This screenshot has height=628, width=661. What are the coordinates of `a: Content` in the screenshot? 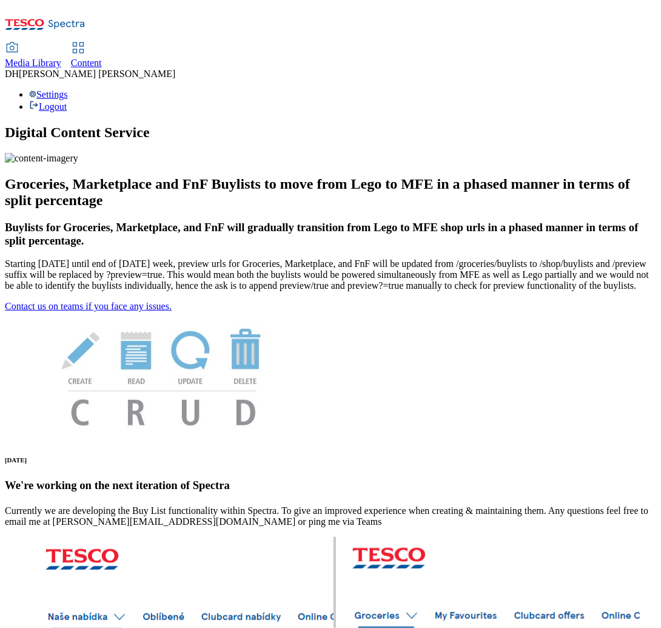 It's located at (86, 56).